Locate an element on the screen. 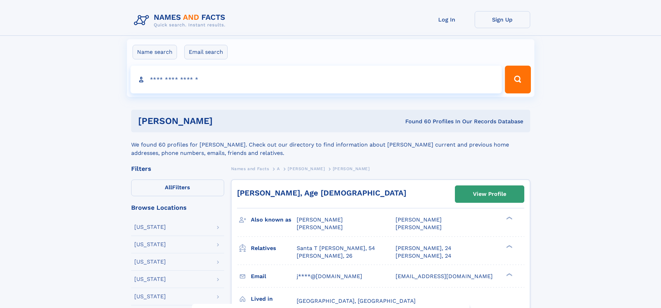  h3: Also known as is located at coordinates (274, 220).